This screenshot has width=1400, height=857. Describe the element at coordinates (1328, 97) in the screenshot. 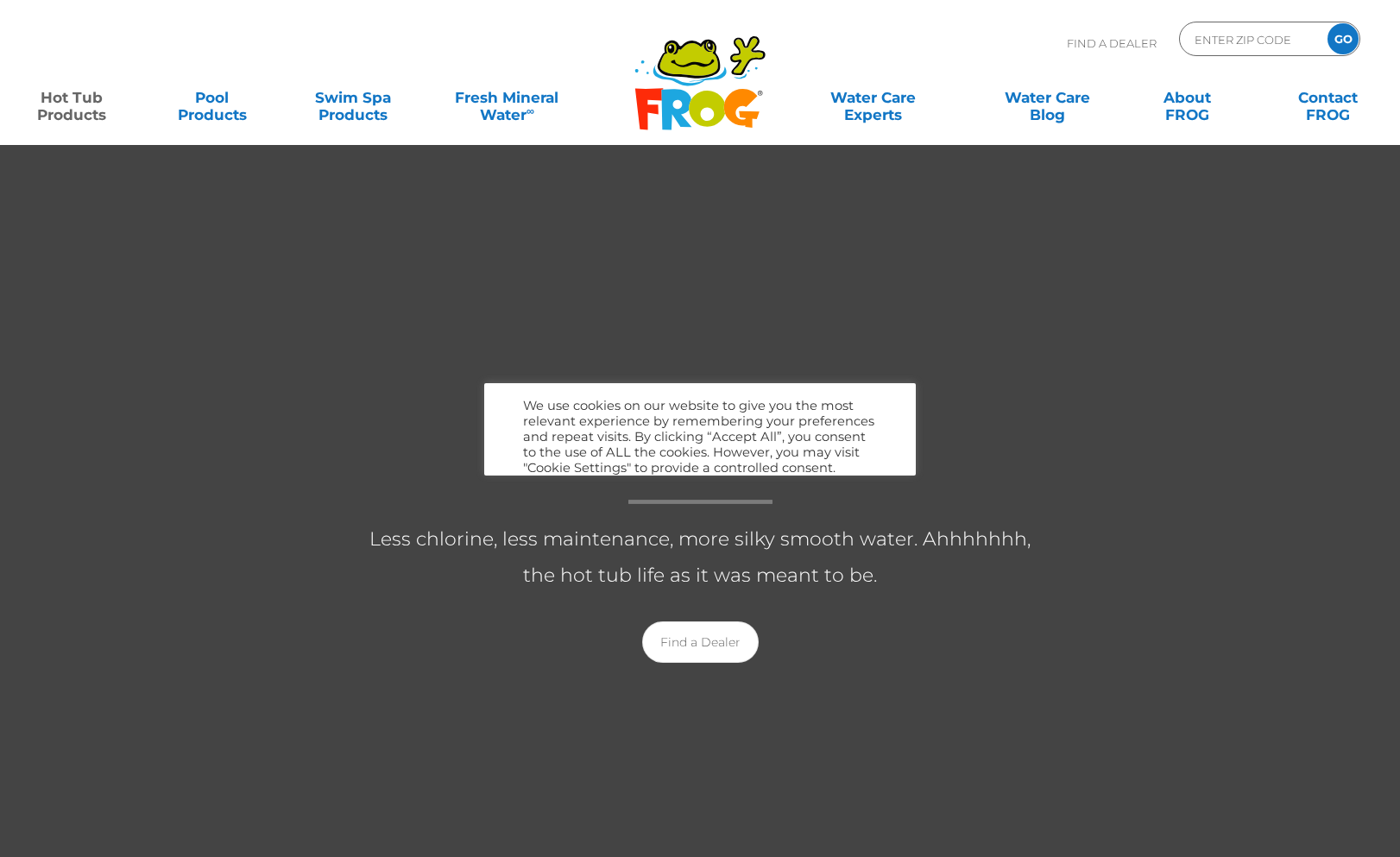

I see `a: ContactFROG` at that location.